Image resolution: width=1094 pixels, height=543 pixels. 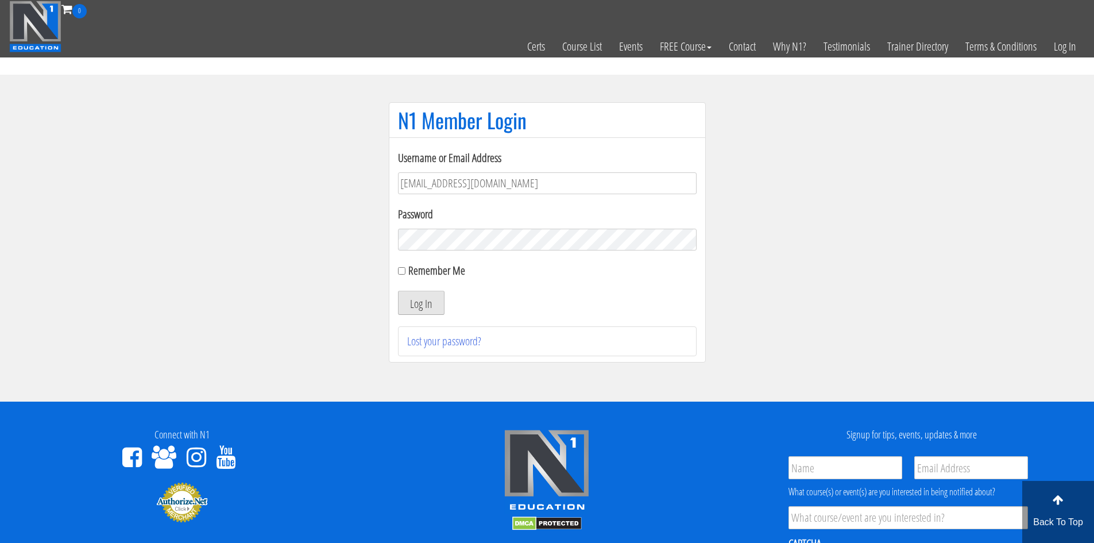 What do you see at coordinates (182, 502) in the screenshot?
I see `img: Authorize.Net Merchant - Click to Verify` at bounding box center [182, 502].